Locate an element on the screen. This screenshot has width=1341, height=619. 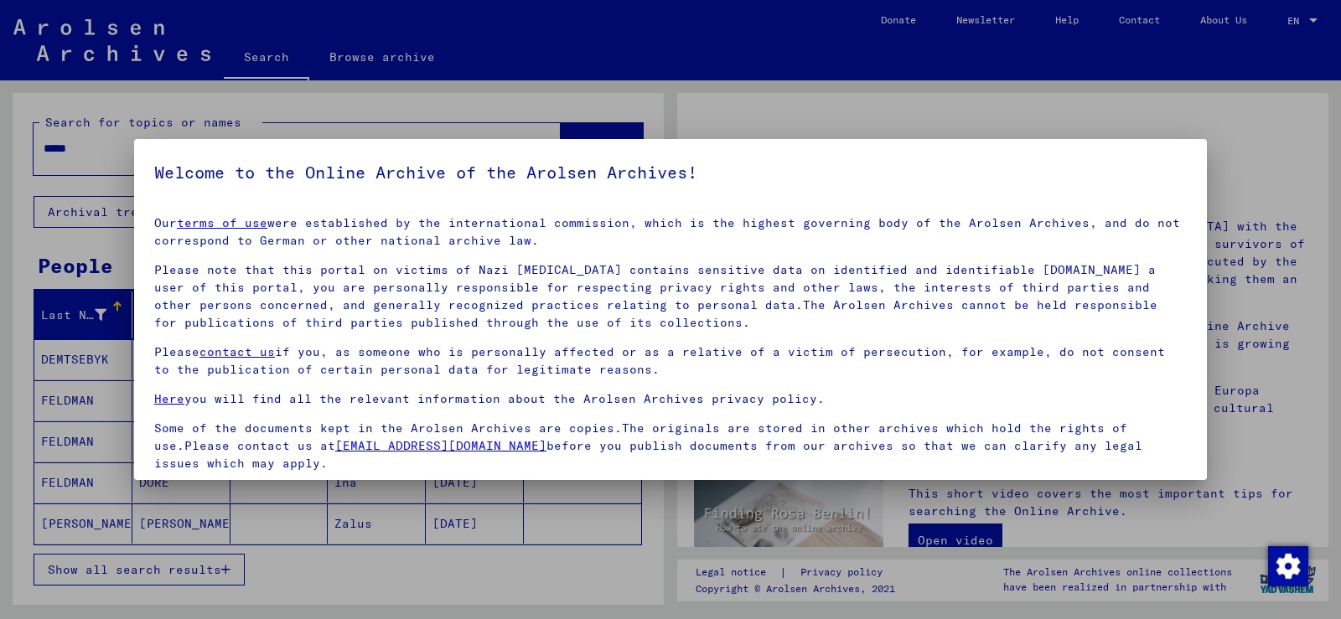
p: Some of the documents kept in the Arolsen Archives are copies.The originals are stored in other a... is located at coordinates (670, 446).